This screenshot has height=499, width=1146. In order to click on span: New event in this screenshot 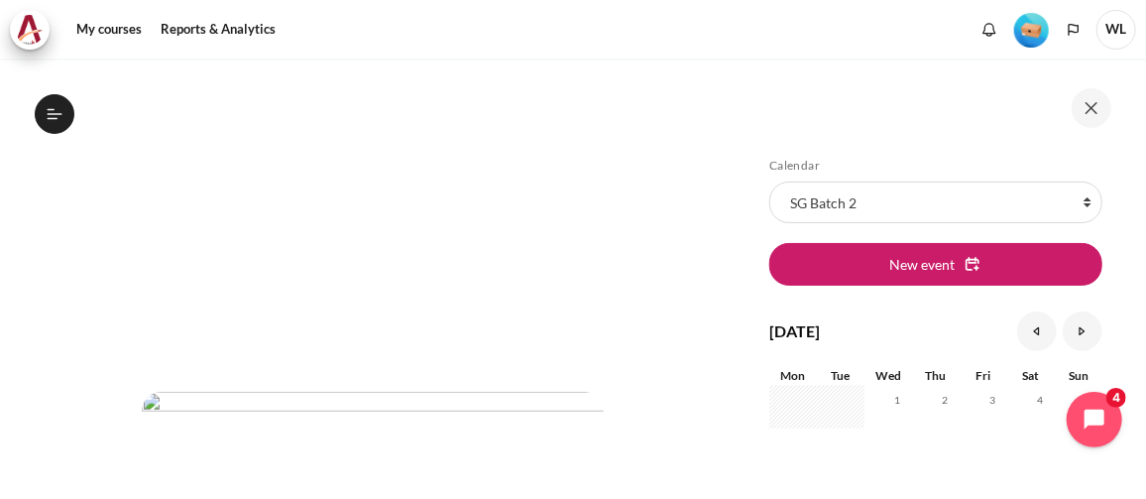, I will do `click(922, 264)`.